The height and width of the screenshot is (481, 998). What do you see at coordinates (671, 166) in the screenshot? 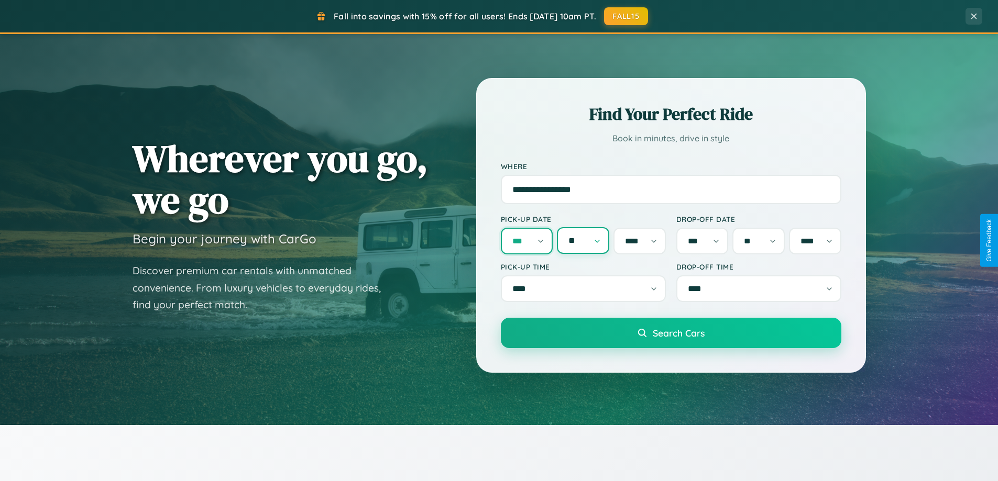
I see `label: Where` at bounding box center [671, 166].